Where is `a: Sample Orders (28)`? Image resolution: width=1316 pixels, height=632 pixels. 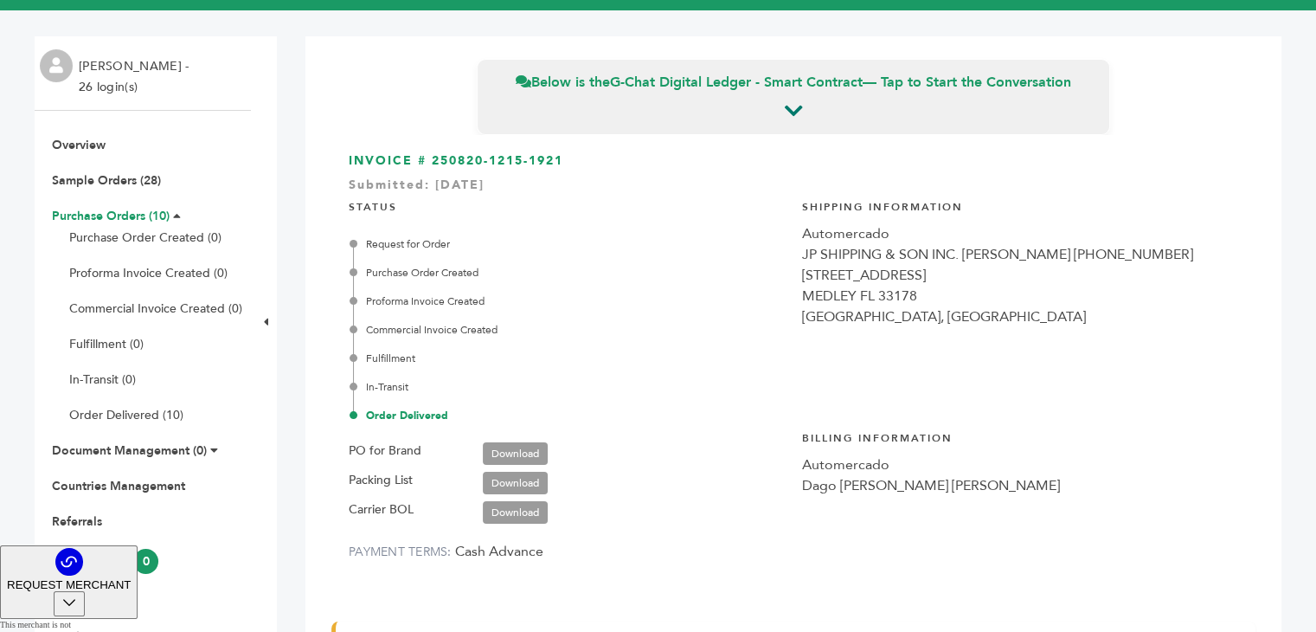 a: Sample Orders (28) is located at coordinates (106, 180).